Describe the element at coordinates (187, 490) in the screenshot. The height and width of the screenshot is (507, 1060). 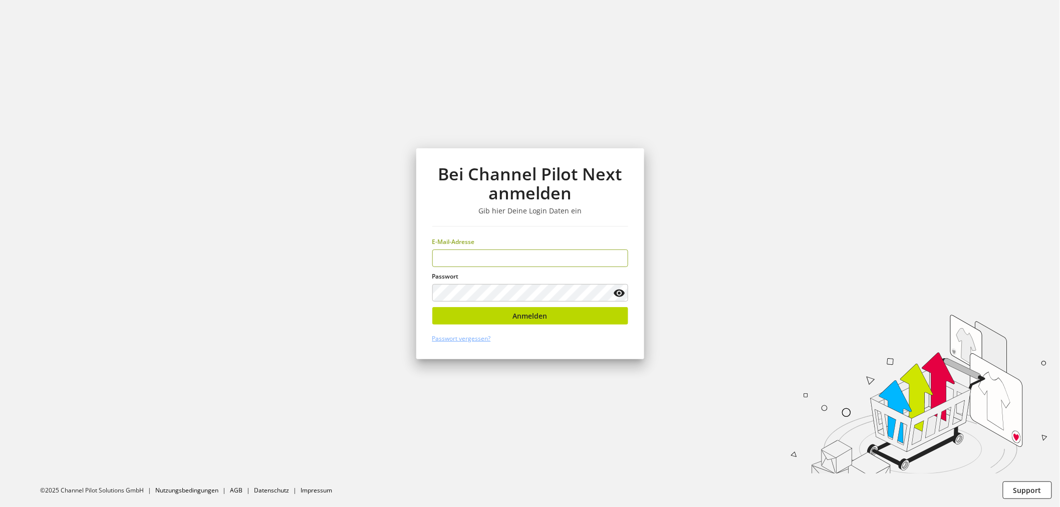
I see `a: Nutzungsbedingungen` at that location.